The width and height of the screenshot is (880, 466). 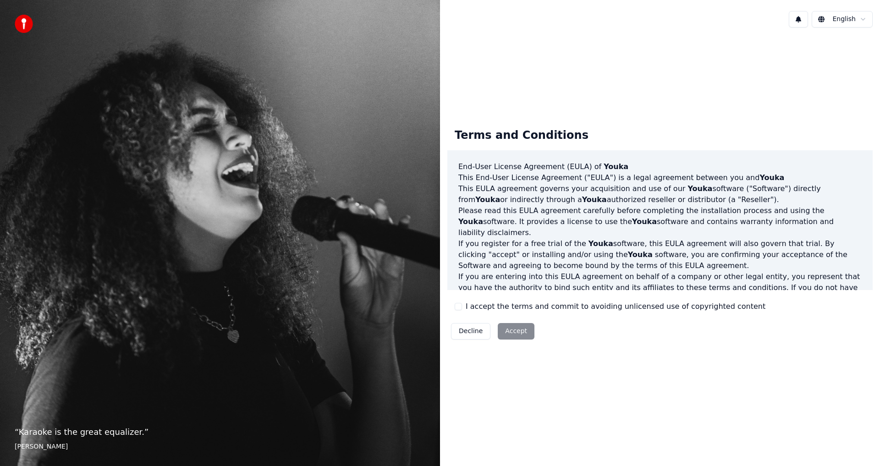 What do you see at coordinates (615, 307) in the screenshot?
I see `label: I accept the terms and commit to avoiding unlicensed use of copyrighted content` at bounding box center [615, 307].